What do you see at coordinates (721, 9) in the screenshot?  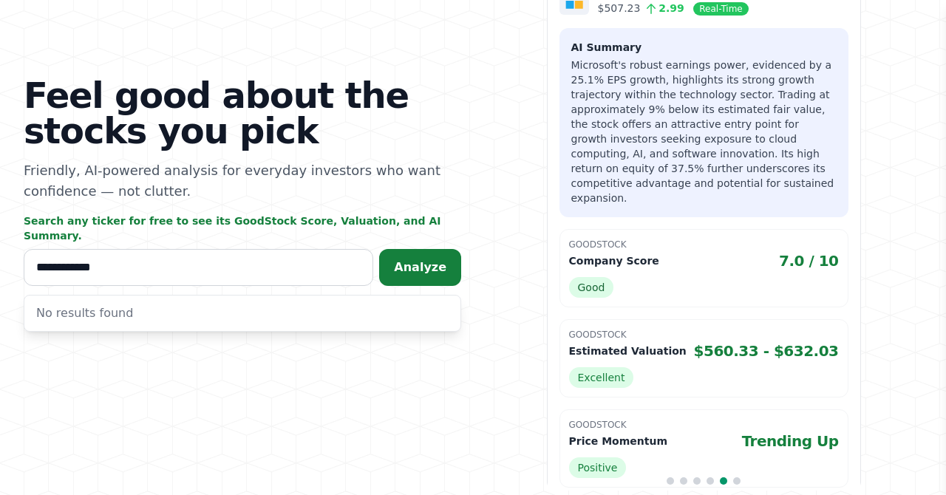 I see `span: Real-Time` at bounding box center [721, 9].